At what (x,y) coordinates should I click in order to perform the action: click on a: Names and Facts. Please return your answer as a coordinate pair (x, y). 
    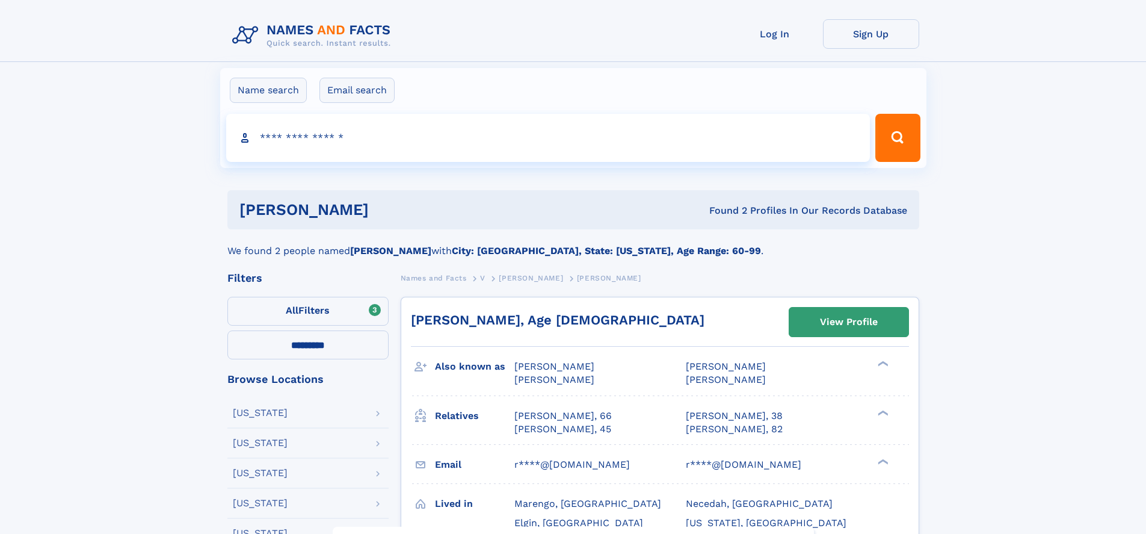
    Looking at the image, I should click on (434, 277).